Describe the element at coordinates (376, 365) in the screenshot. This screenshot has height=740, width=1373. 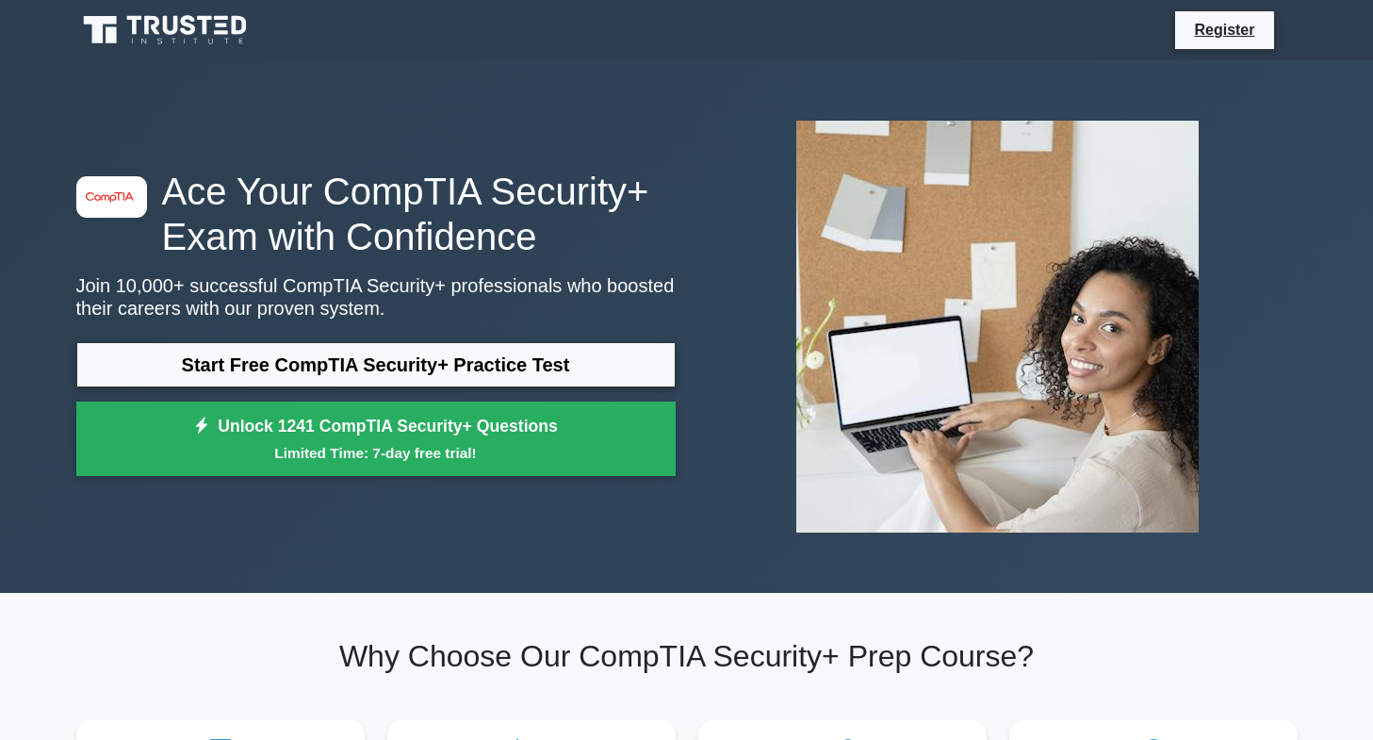
I see `a: Start Free CompTIA Security+ Practice Test` at that location.